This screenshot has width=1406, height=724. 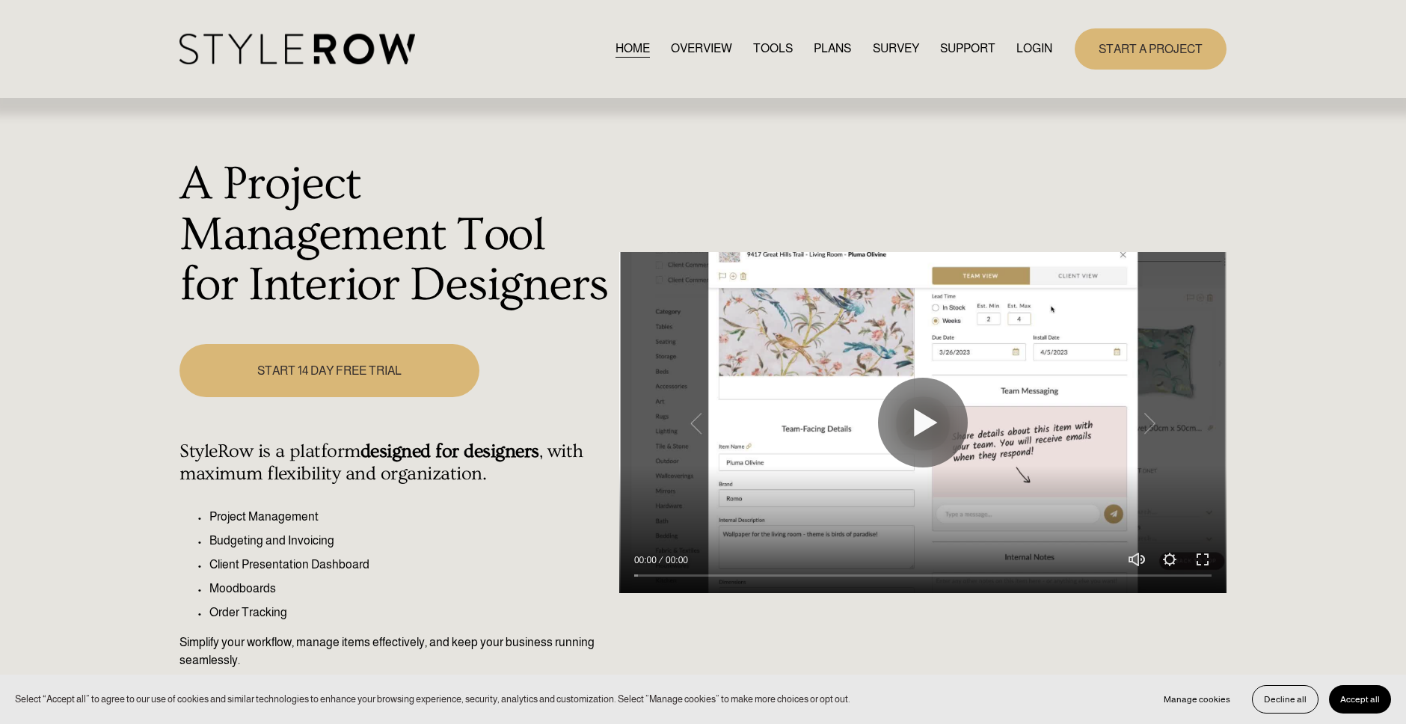 What do you see at coordinates (633, 49) in the screenshot?
I see `a: HOME` at bounding box center [633, 49].